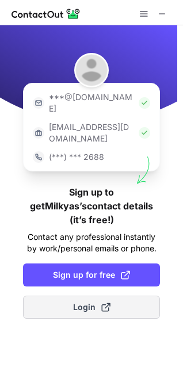  I want to click on p: Contact any professional instantly by work/personal emails or phone., so click(92, 243).